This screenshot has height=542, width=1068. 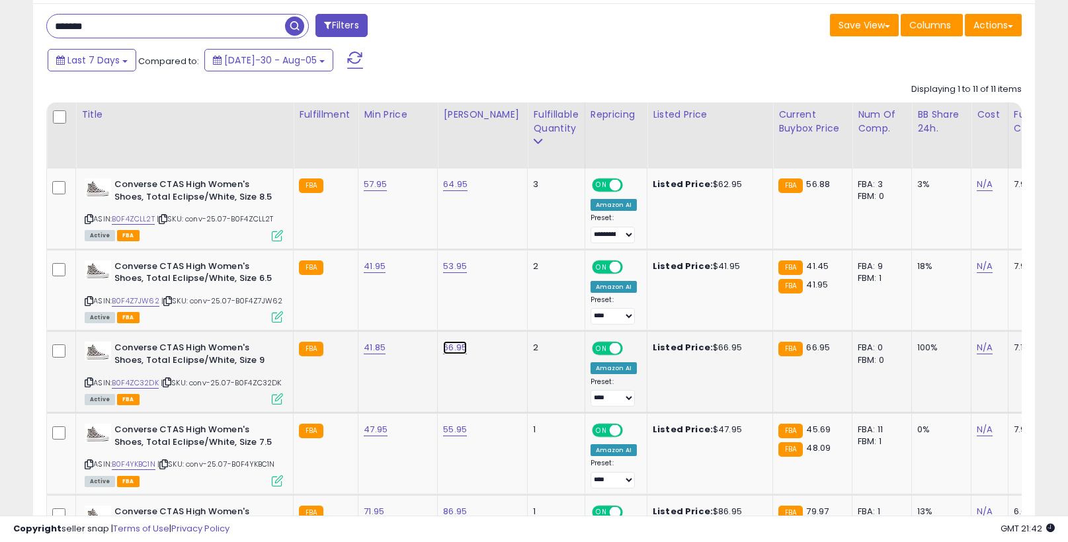 I want to click on a: 64.95, so click(x=455, y=185).